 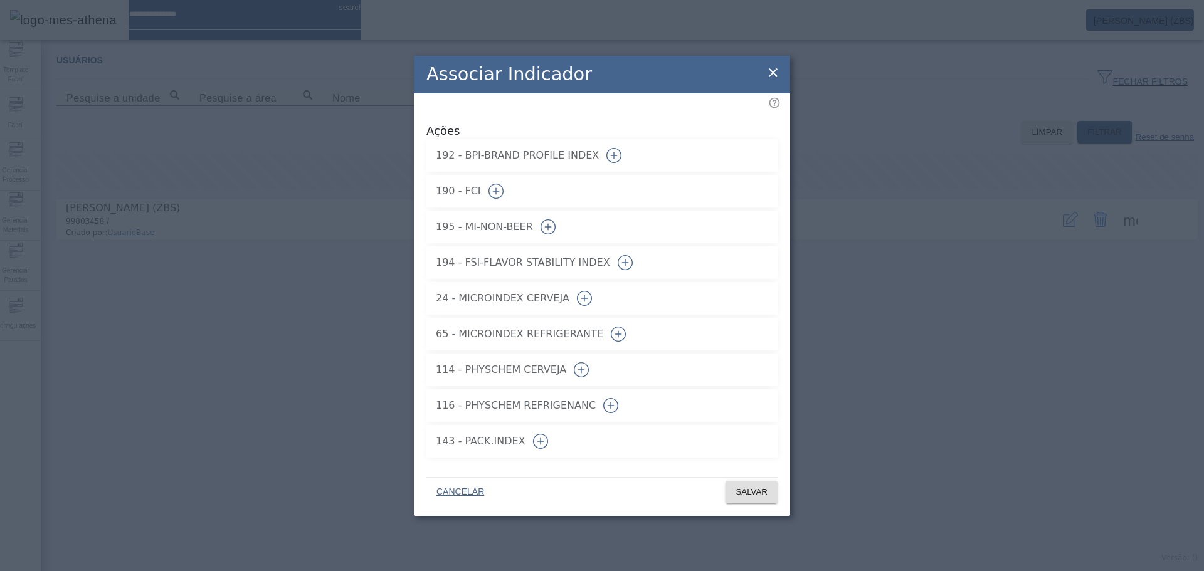 I want to click on span: 192 - BPI-BRAND PROFILE INDEX, so click(x=517, y=156).